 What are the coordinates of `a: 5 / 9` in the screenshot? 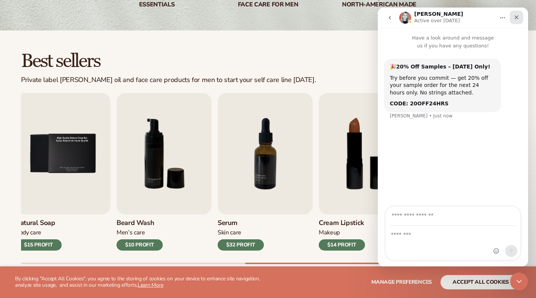 It's located at (63, 172).